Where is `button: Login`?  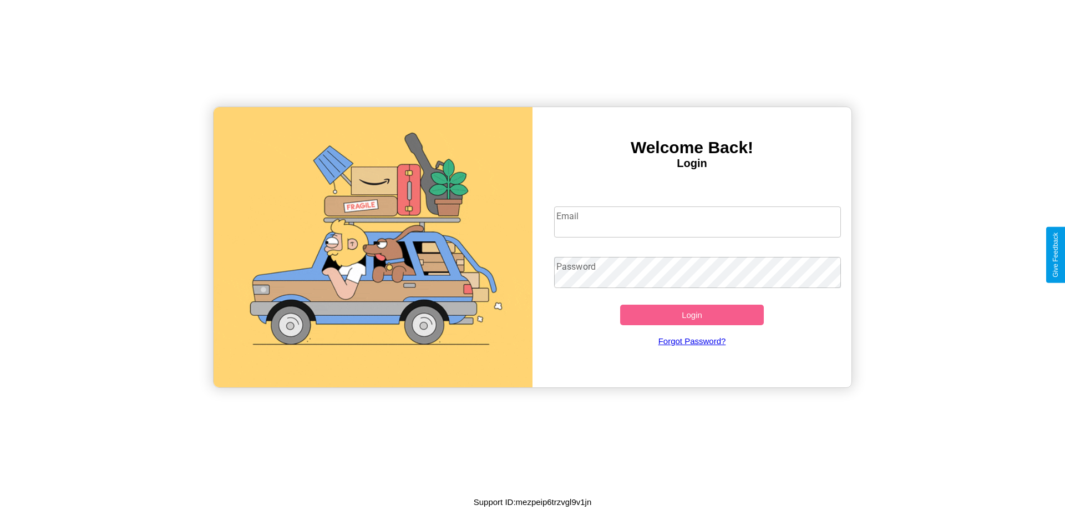 button: Login is located at coordinates (692, 314).